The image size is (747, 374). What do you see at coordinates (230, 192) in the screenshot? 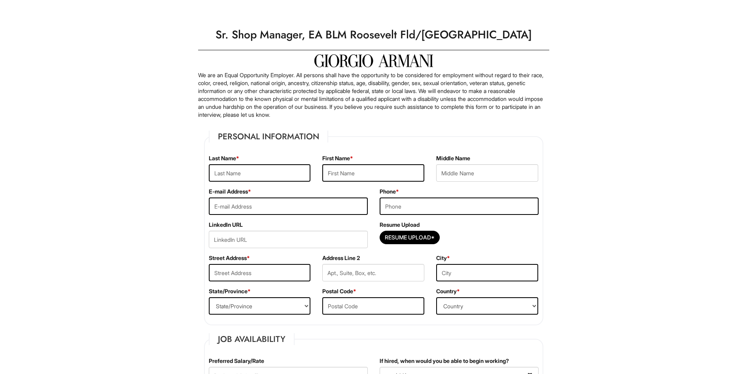
I see `label: E-mail Address` at bounding box center [230, 192].